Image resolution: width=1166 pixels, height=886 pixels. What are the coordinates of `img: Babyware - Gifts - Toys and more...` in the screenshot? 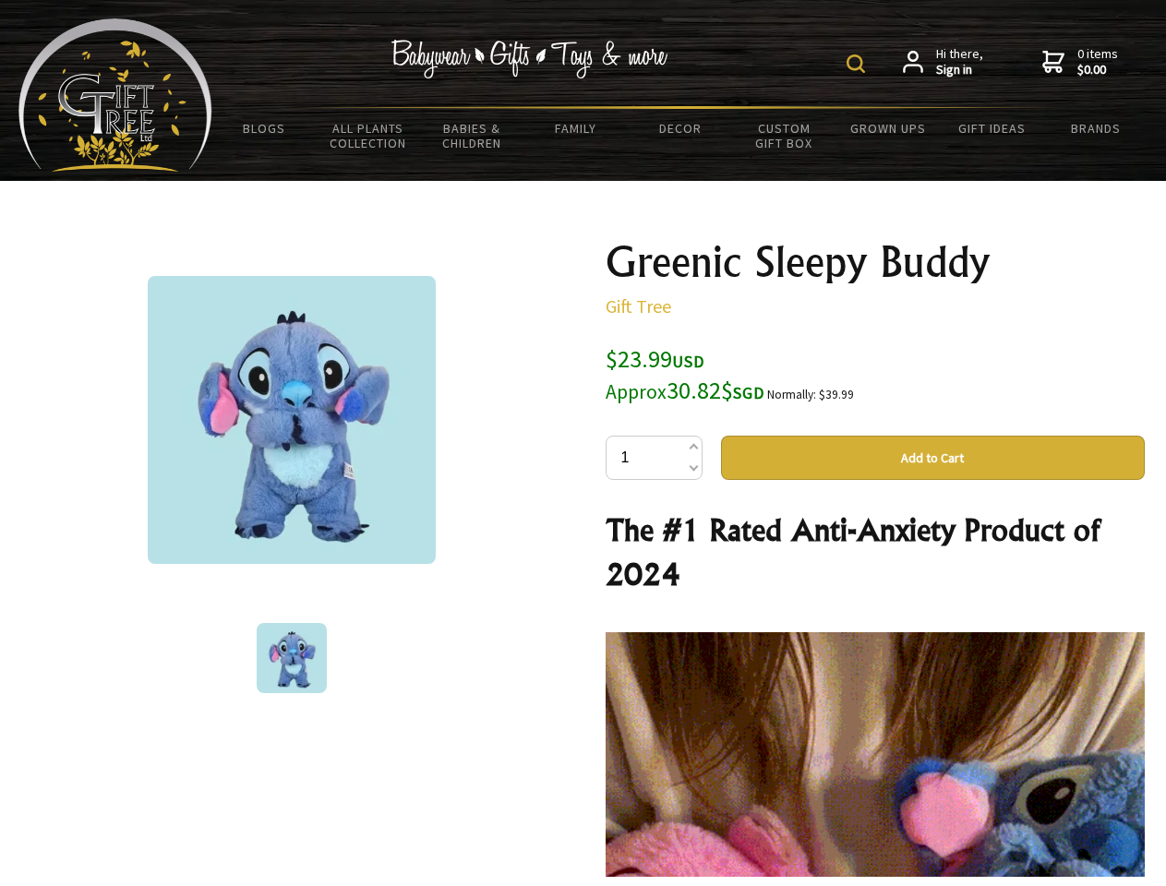 It's located at (115, 95).